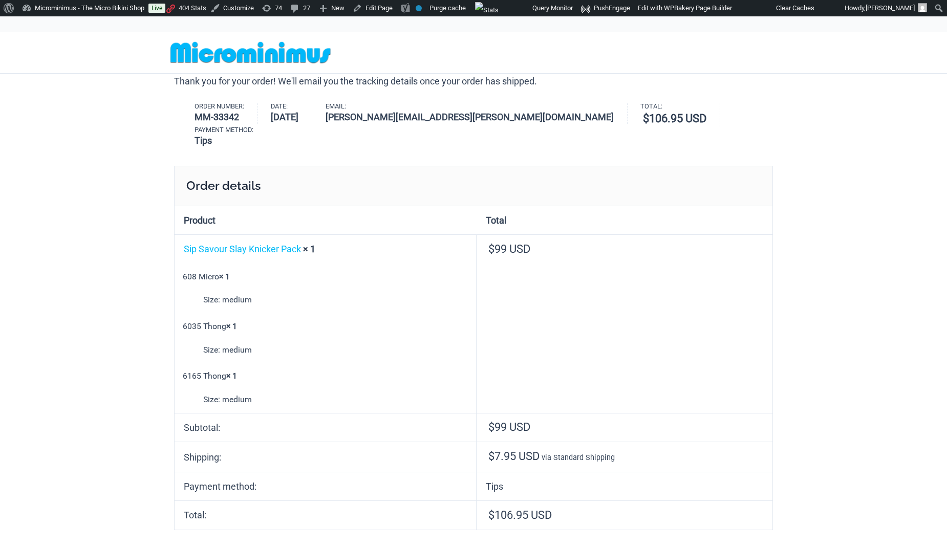 This screenshot has width=947, height=547. What do you see at coordinates (242, 249) in the screenshot?
I see `a: Sip Savour Slay Knicker Pack` at bounding box center [242, 249].